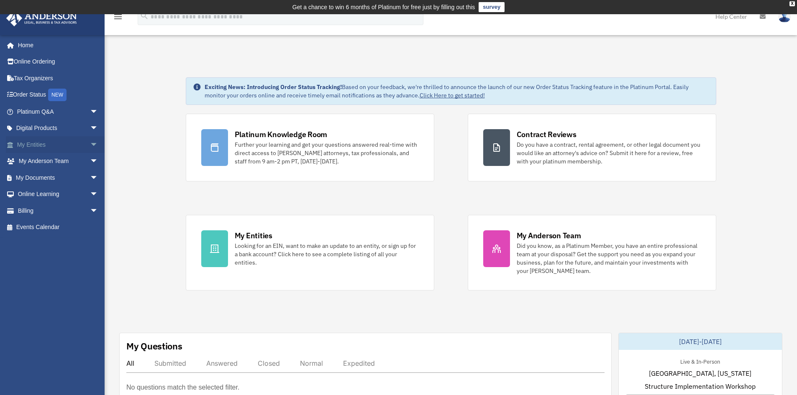 This screenshot has width=797, height=395. What do you see at coordinates (144, 16) in the screenshot?
I see `i: search` at bounding box center [144, 16].